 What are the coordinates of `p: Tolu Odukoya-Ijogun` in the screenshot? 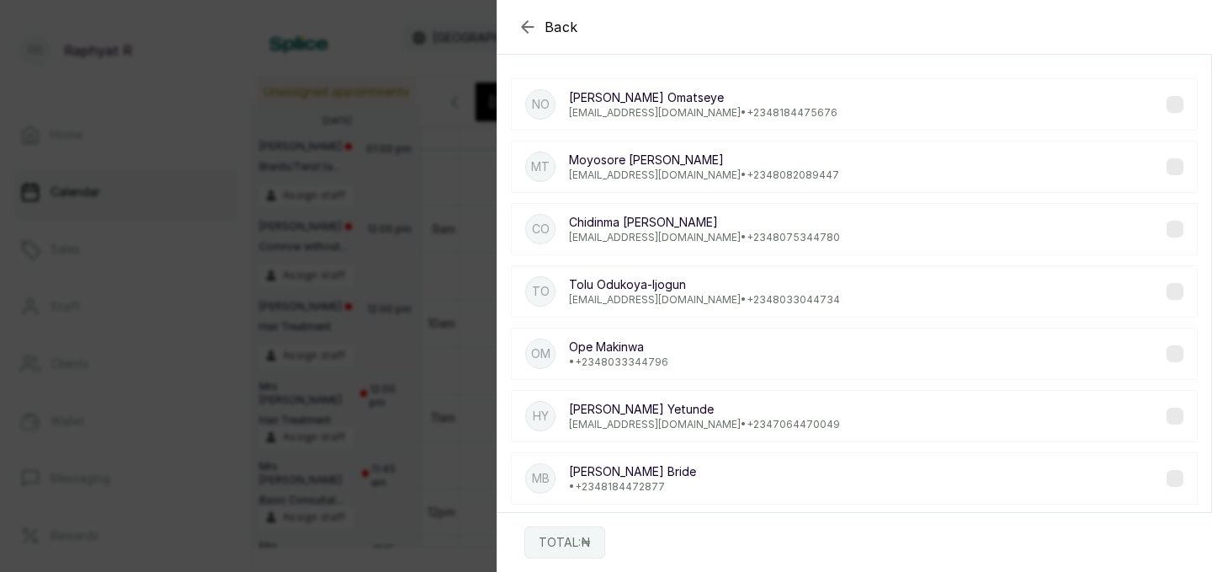 It's located at (705, 285).